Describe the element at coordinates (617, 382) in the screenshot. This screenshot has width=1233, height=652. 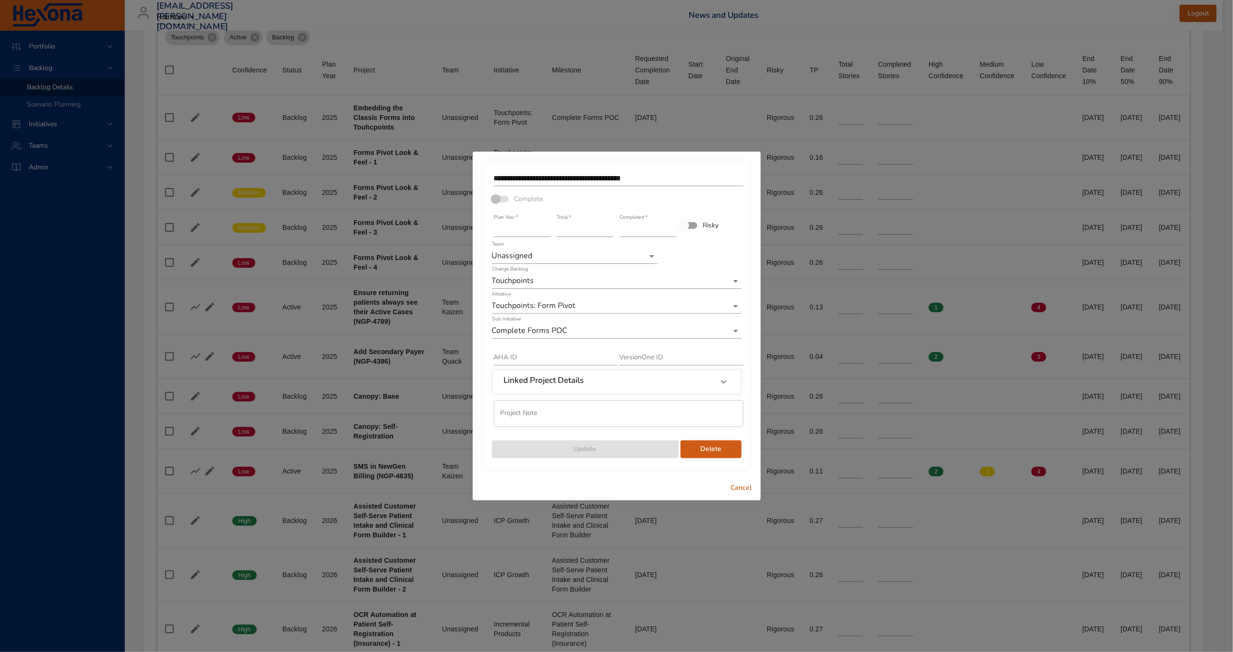
I see `div: Linked Project Details` at that location.